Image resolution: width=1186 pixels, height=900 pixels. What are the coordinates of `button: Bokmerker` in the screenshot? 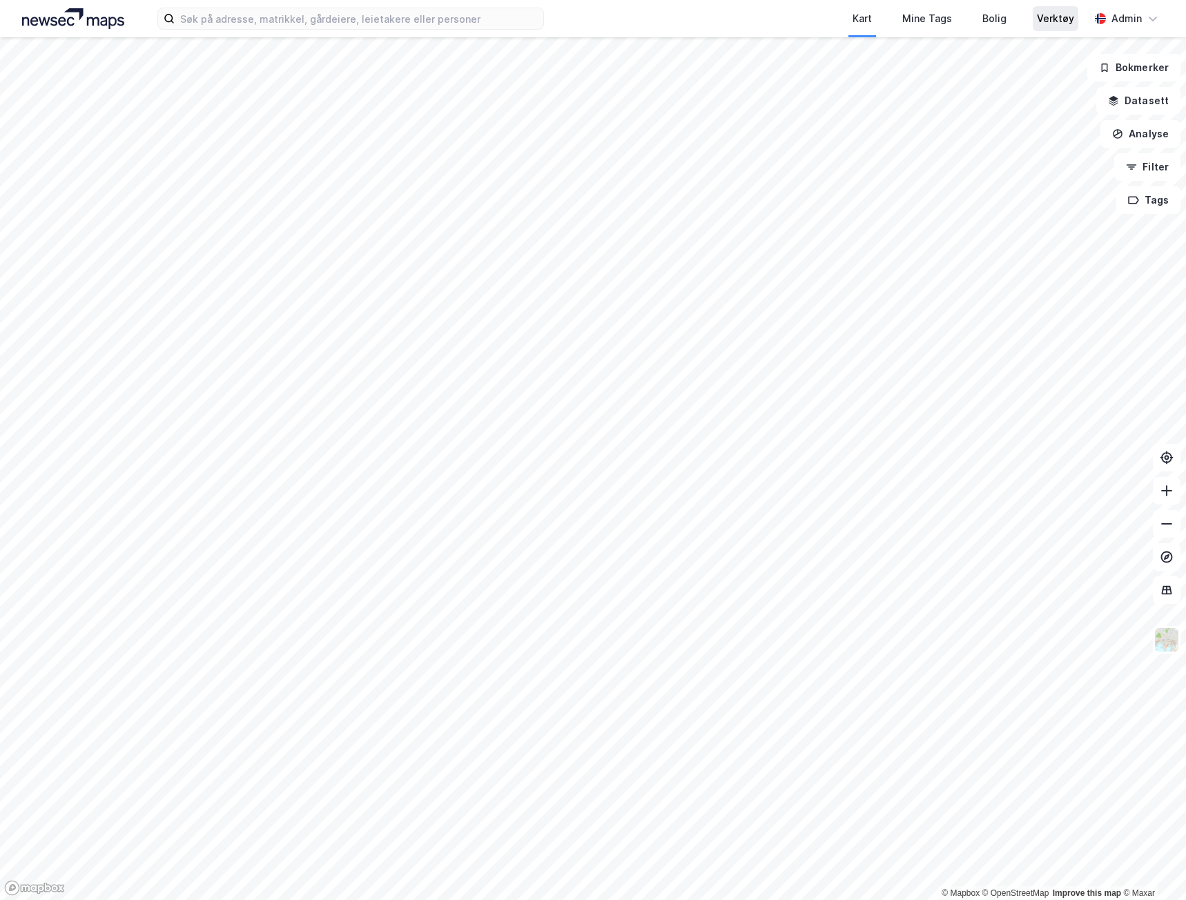 It's located at (1133, 68).